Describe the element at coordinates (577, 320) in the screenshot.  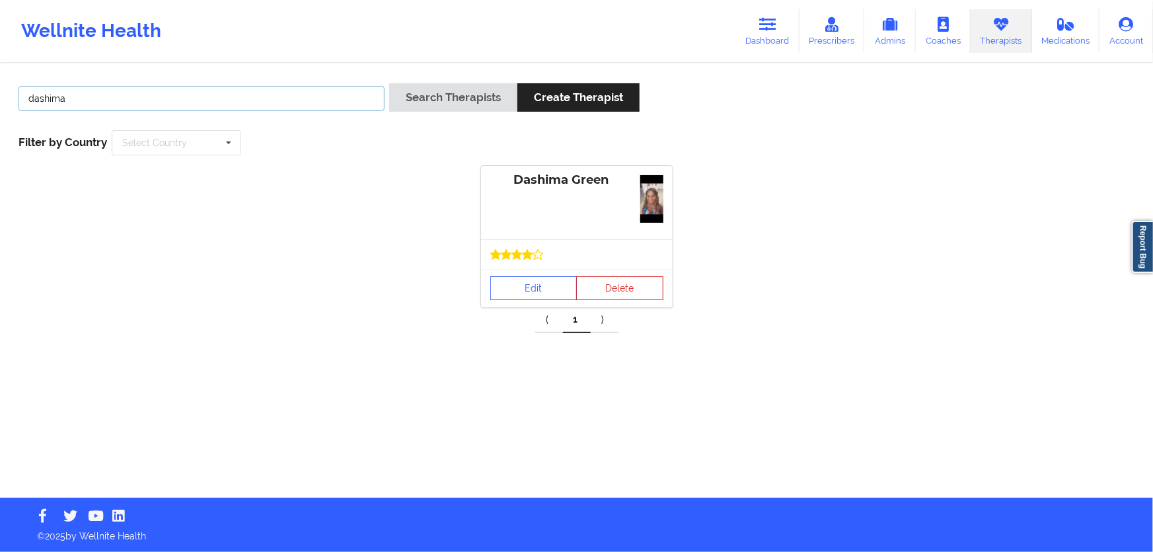
I see `div: Pagination Navigation` at that location.